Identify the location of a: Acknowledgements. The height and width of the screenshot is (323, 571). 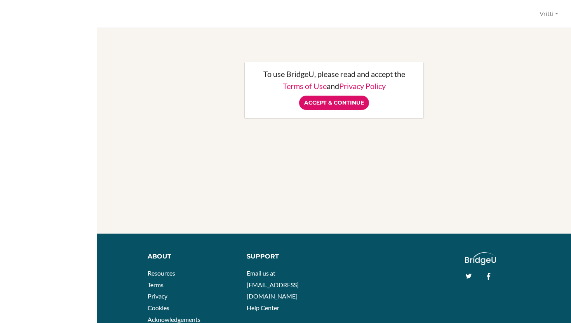
(174, 319).